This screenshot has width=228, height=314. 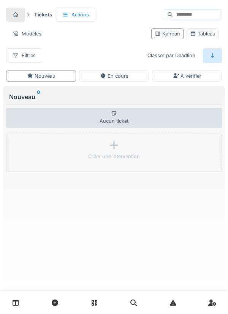 I want to click on div: Classer par Deadline, so click(x=171, y=55).